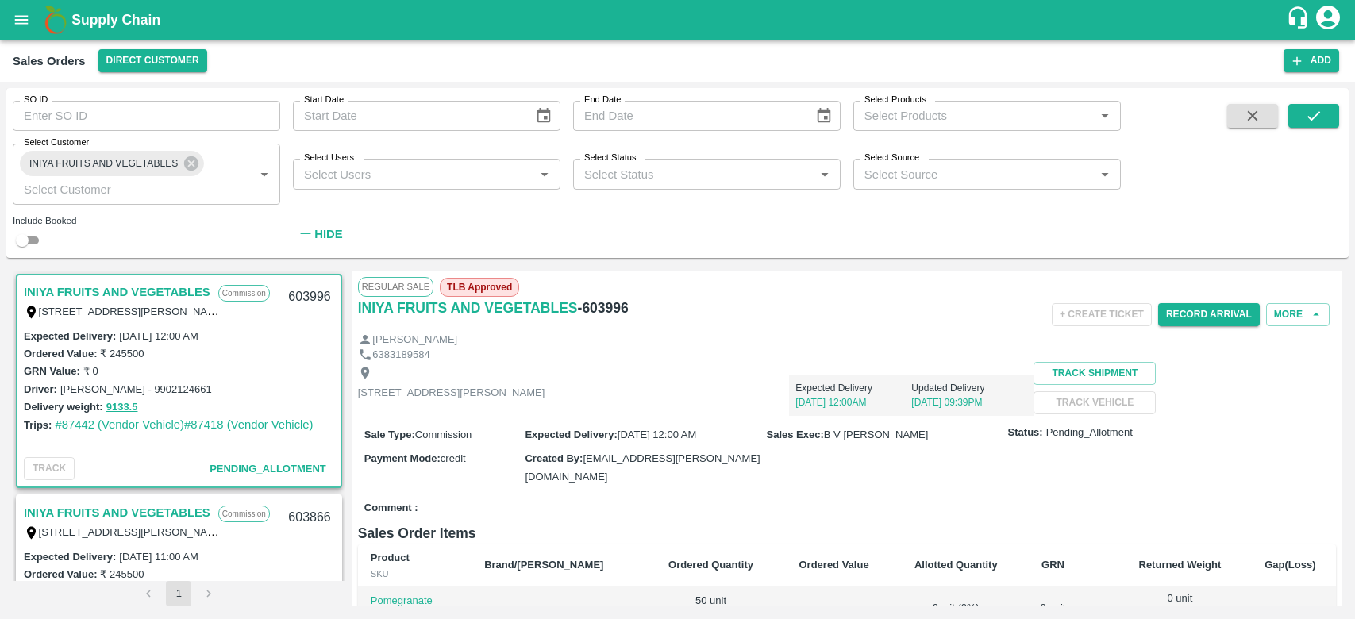 This screenshot has height=619, width=1355. Describe the element at coordinates (309, 297) in the screenshot. I see `div: 603996` at that location.